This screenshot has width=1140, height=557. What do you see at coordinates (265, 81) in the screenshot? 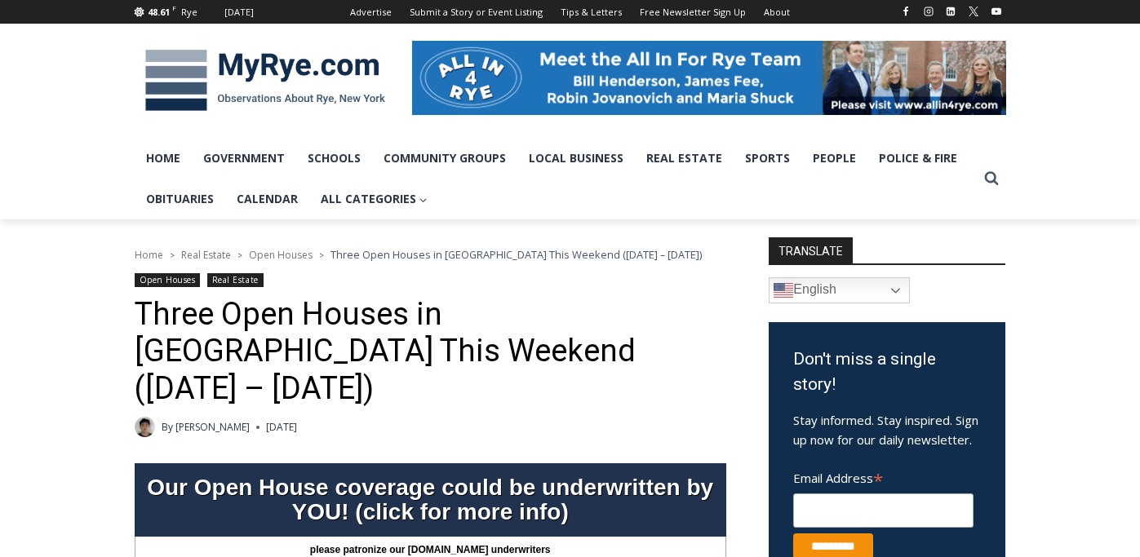
I see `img: MyRye.com` at bounding box center [265, 81].